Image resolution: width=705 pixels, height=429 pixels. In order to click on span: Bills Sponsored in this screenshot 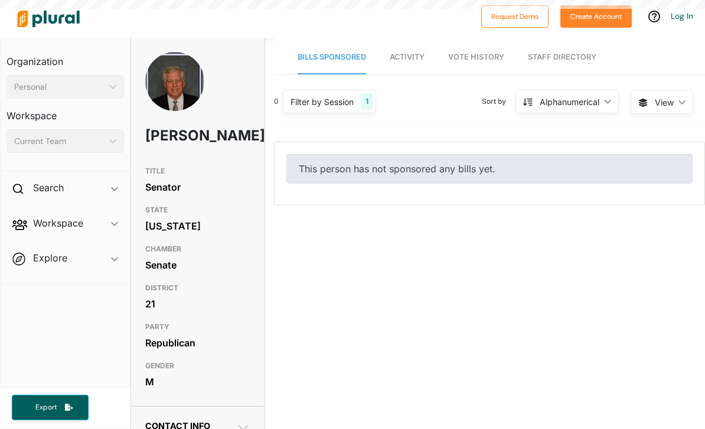, I will do `click(332, 57)`.